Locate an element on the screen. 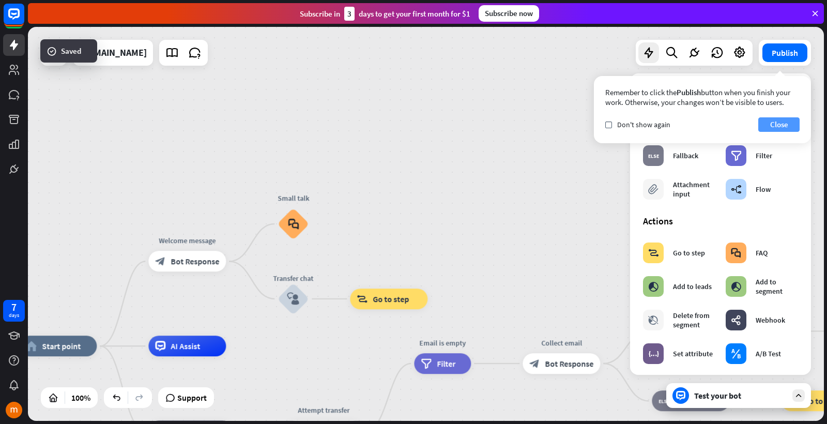  div: A/B Test is located at coordinates (768, 353).